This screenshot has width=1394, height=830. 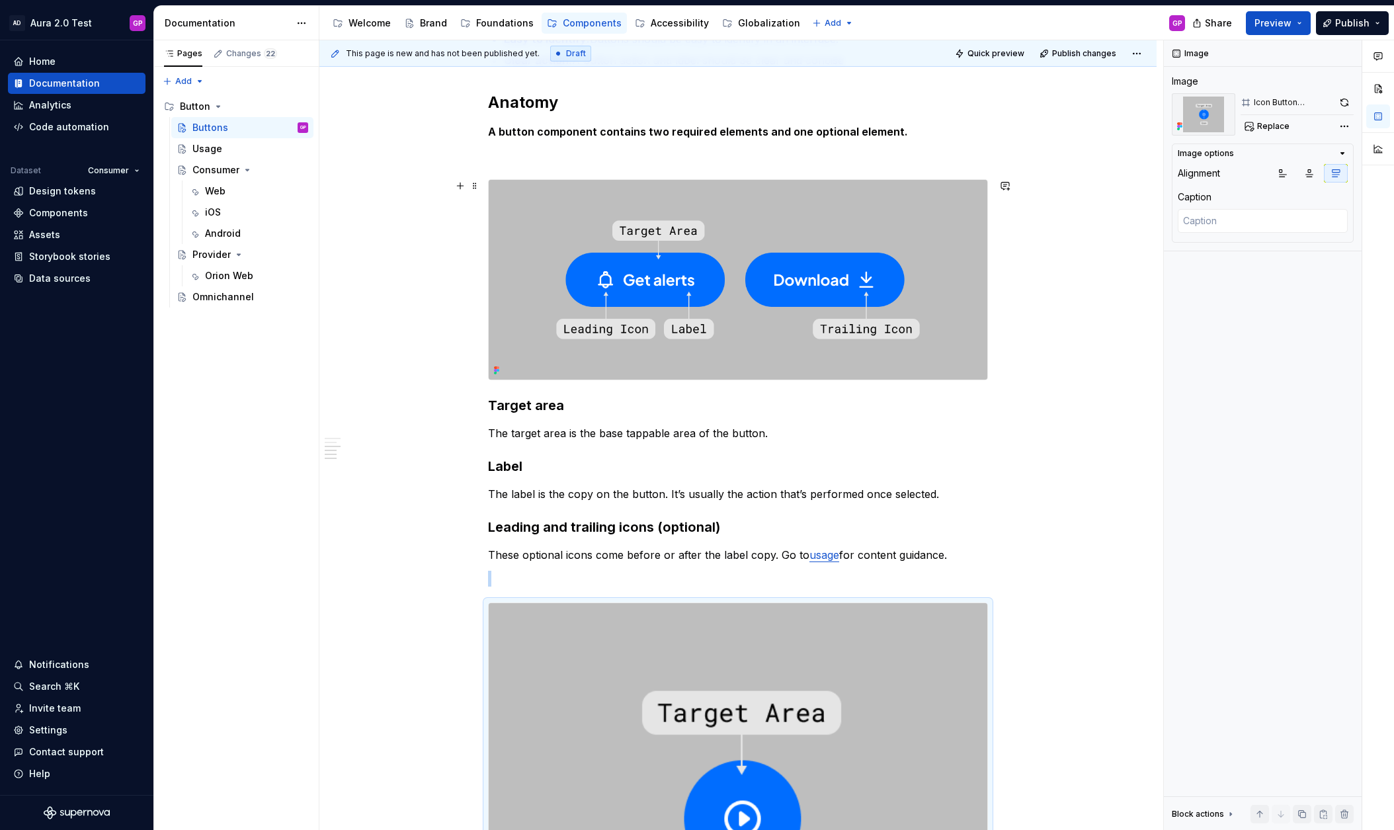 I want to click on div: Analytics, so click(x=50, y=105).